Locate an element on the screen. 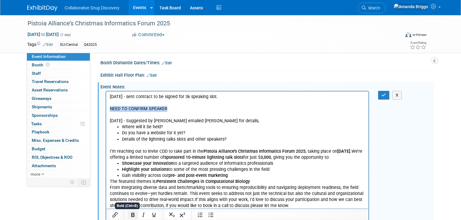 Image resolution: width=461 pixels, height=220 pixels. span: Sponsorships is located at coordinates (45, 116).